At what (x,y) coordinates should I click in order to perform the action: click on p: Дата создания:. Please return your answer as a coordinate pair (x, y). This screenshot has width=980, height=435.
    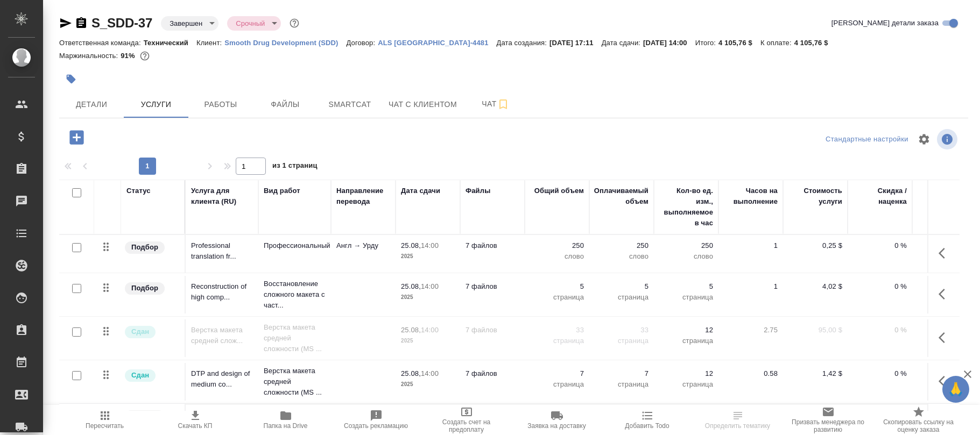
    Looking at the image, I should click on (523, 43).